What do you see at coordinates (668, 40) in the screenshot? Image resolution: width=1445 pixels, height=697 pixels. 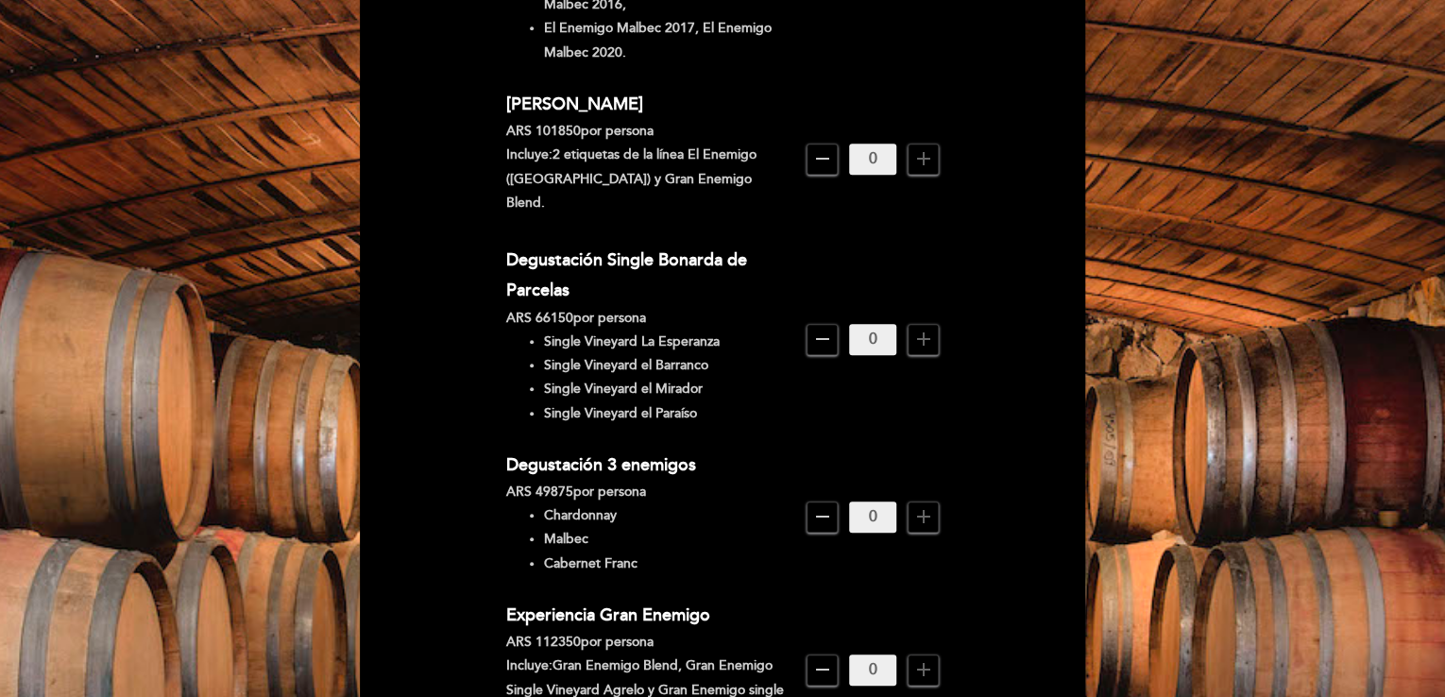 I see `li: El Enemigo Malbec 2017, El Enemigo Malbec 2020.` at bounding box center [668, 40].